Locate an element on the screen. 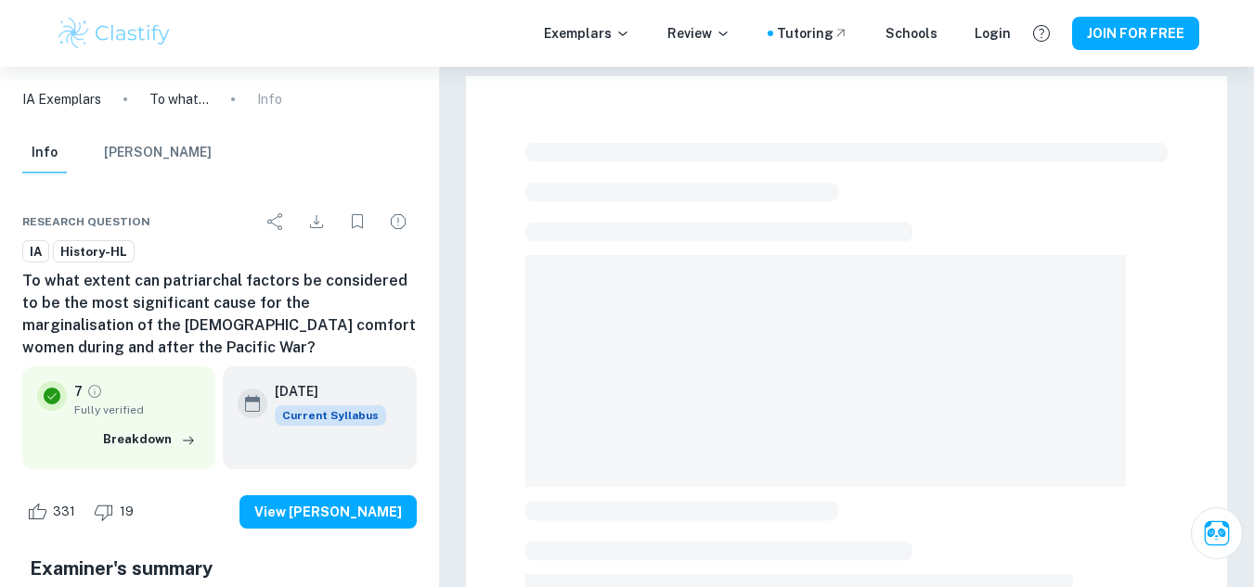 This screenshot has width=1254, height=587. div: Like is located at coordinates (54, 512).